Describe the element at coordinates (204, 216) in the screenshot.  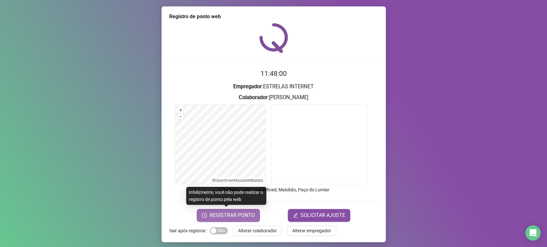
I see `span: clock-circle` at that location.